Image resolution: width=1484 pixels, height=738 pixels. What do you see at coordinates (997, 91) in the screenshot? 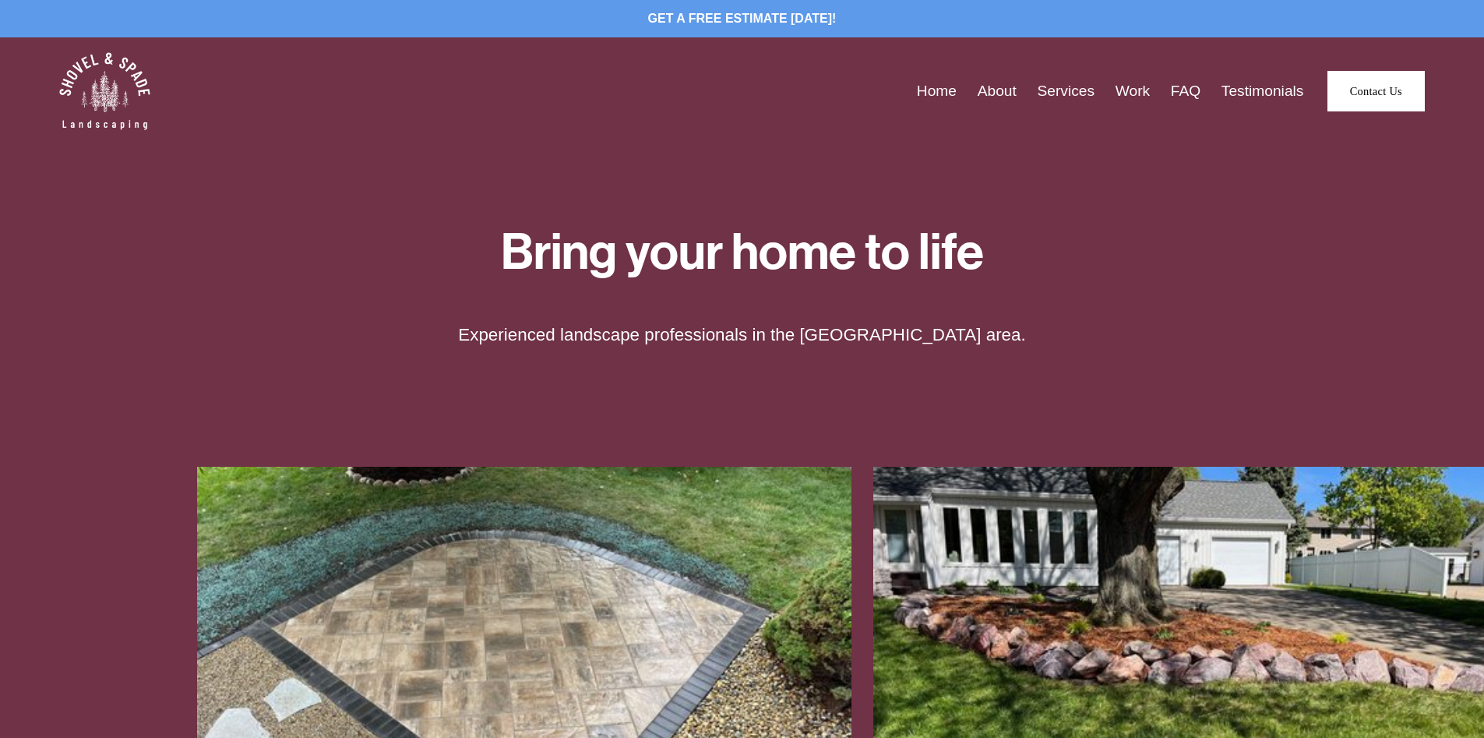
I see `a: About` at bounding box center [997, 91].